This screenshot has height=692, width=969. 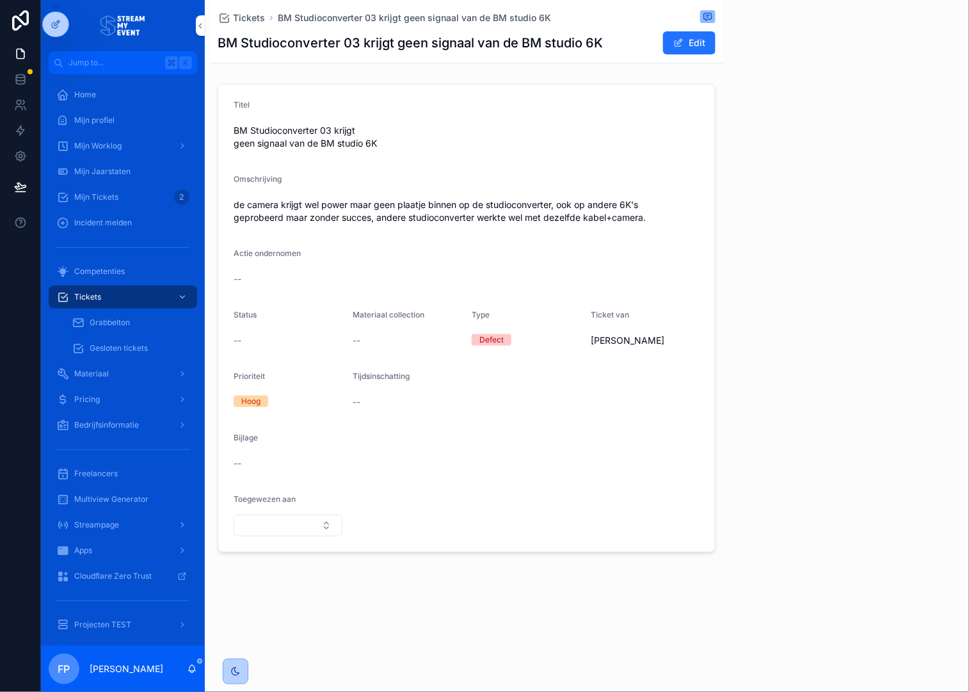 What do you see at coordinates (257, 179) in the screenshot?
I see `span: Omschrijving` at bounding box center [257, 179].